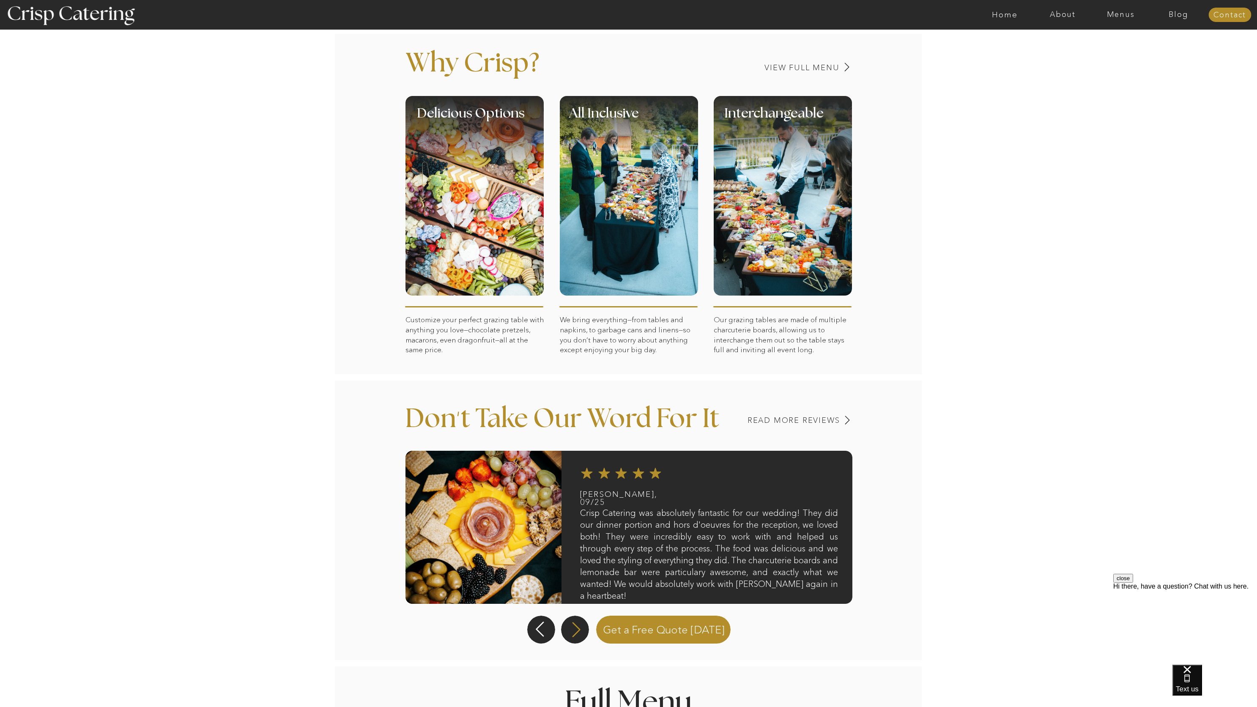  I want to click on h1: All Inclusive, so click(660, 119).